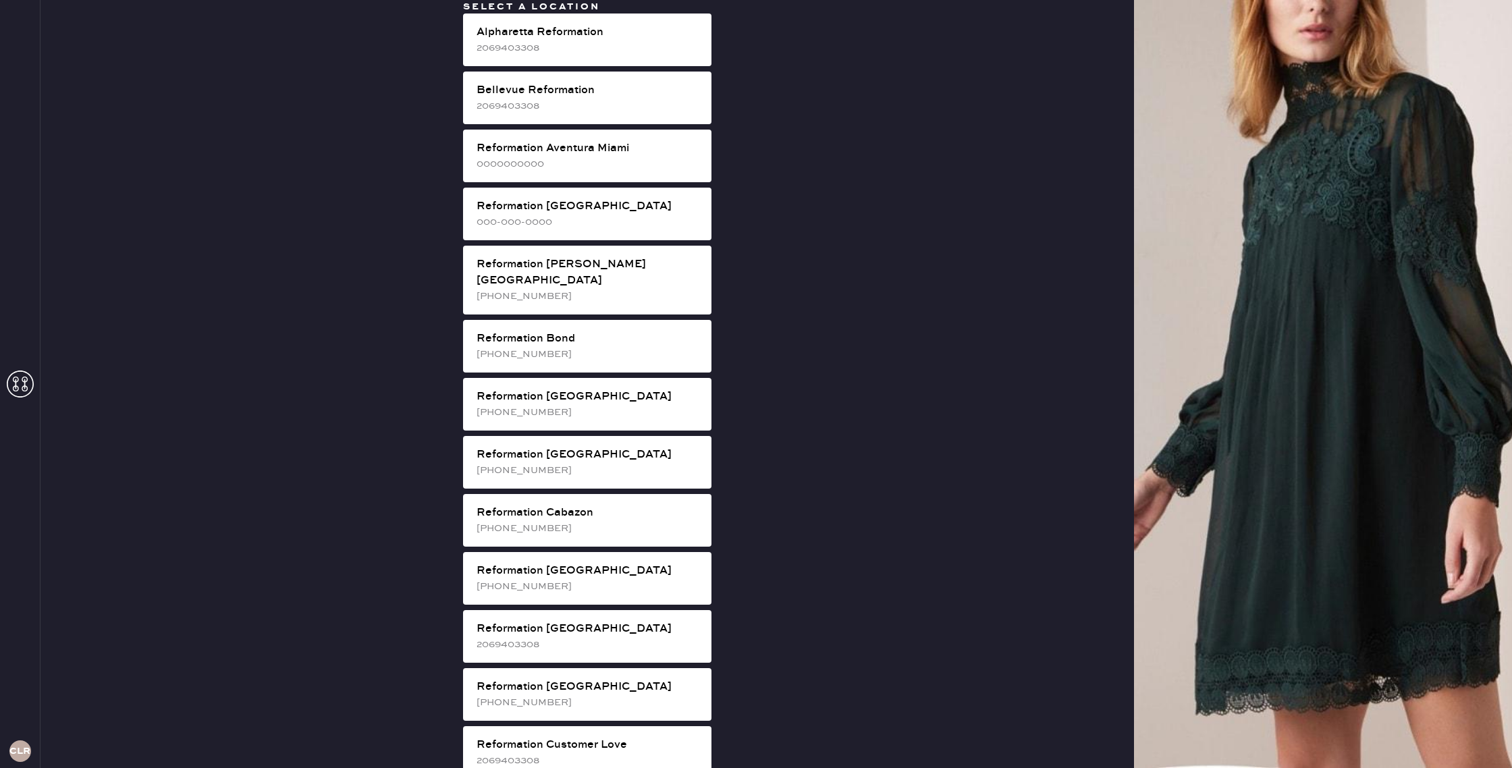 The height and width of the screenshot is (768, 1512). I want to click on span: Select a location, so click(531, 7).